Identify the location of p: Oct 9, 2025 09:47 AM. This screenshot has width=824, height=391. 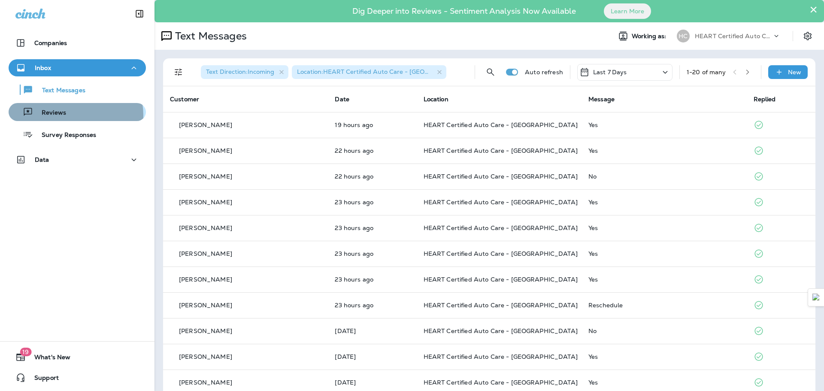
(372, 176).